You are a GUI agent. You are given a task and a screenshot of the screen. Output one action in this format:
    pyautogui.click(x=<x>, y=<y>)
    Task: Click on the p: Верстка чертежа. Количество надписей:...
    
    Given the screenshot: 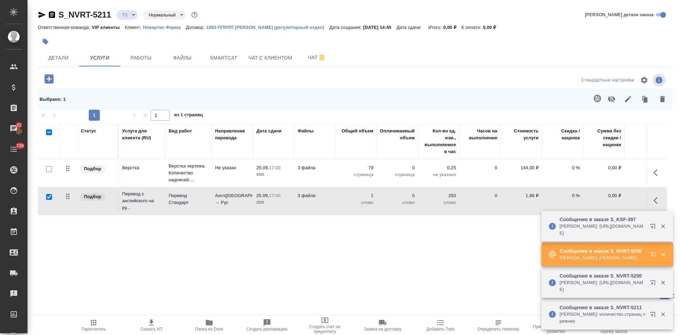 What is the action you would take?
    pyautogui.click(x=188, y=173)
    